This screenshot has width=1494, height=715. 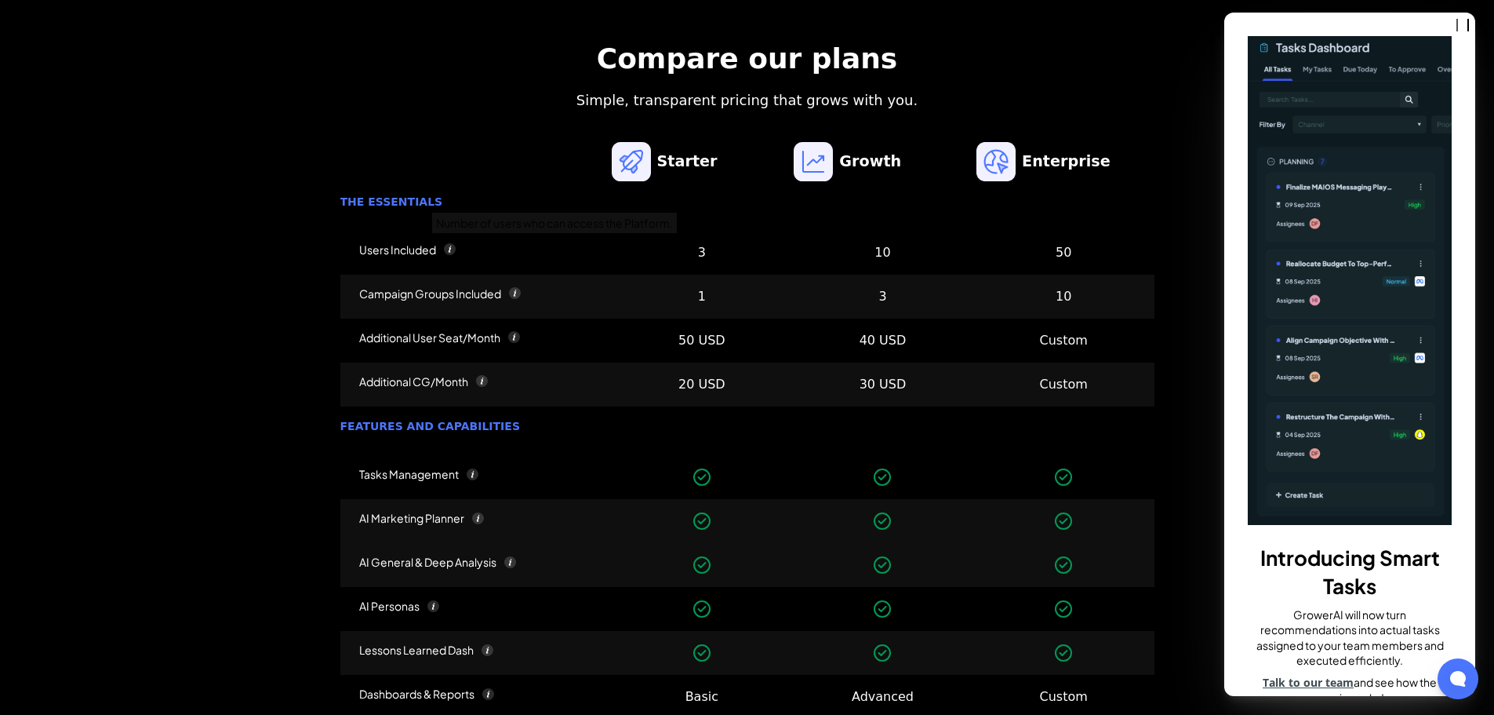 I want to click on div: Users Included, so click(x=398, y=249).